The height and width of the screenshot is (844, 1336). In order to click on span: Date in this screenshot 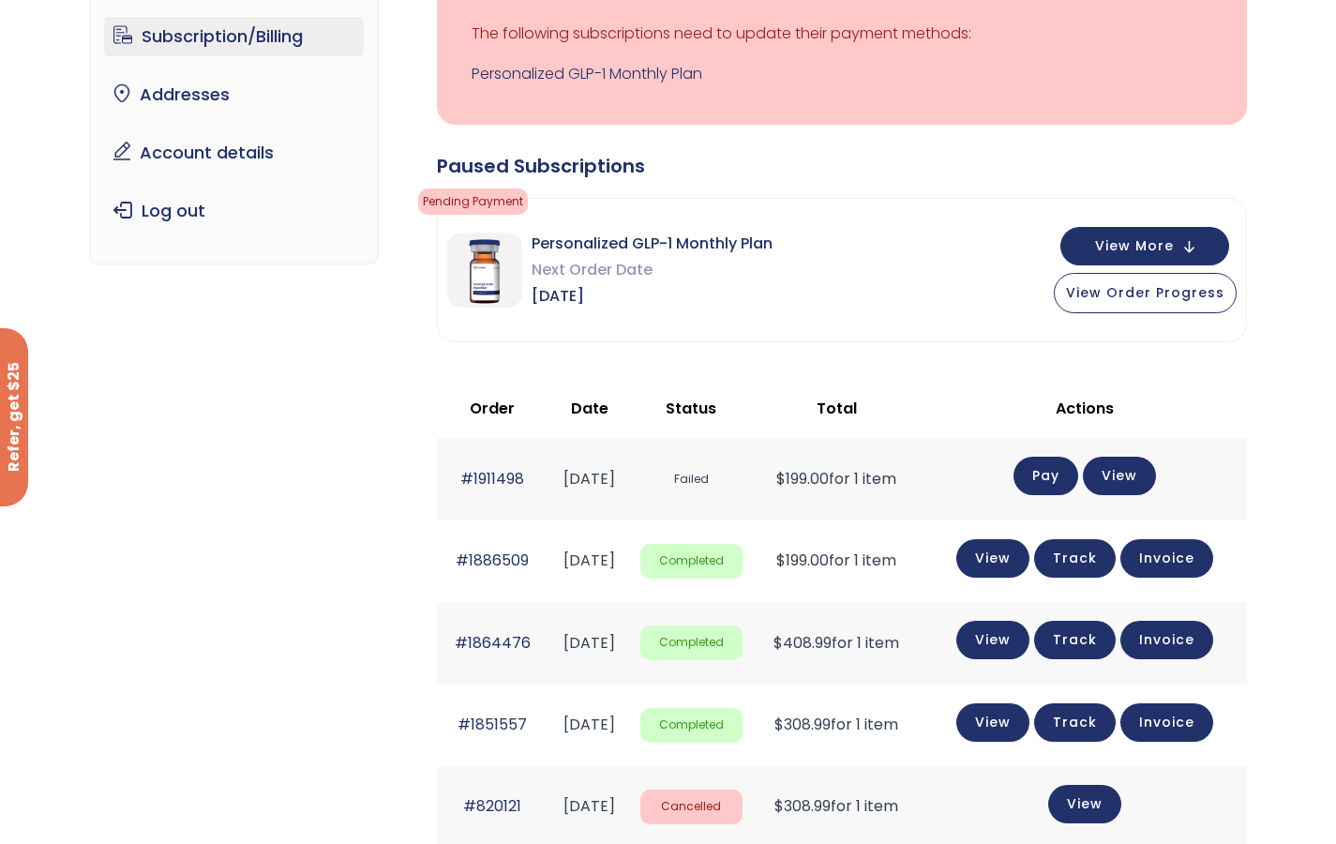, I will do `click(590, 408)`.